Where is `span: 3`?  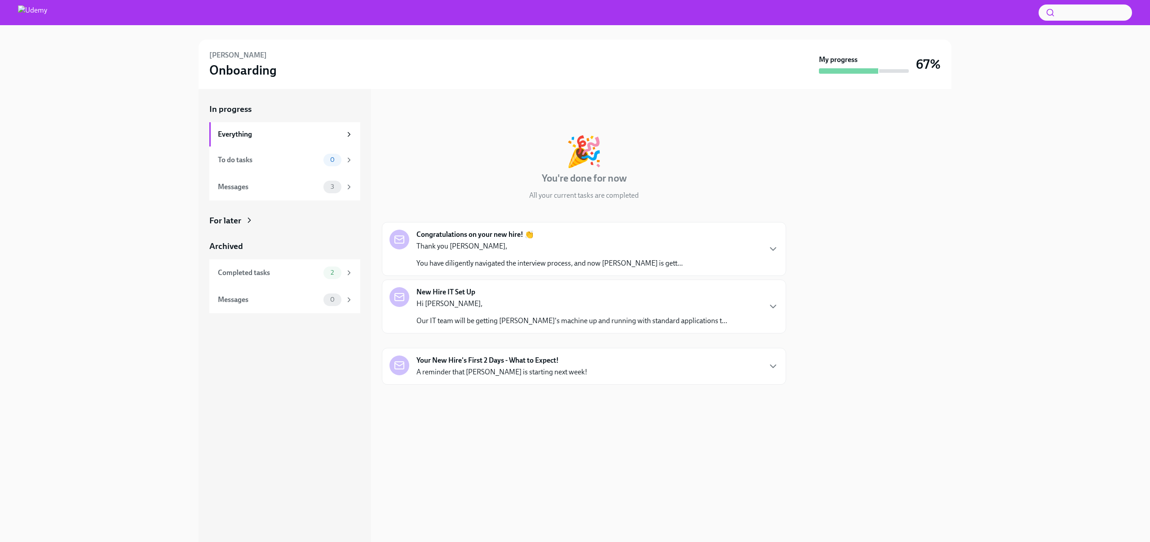 span: 3 is located at coordinates (332, 186).